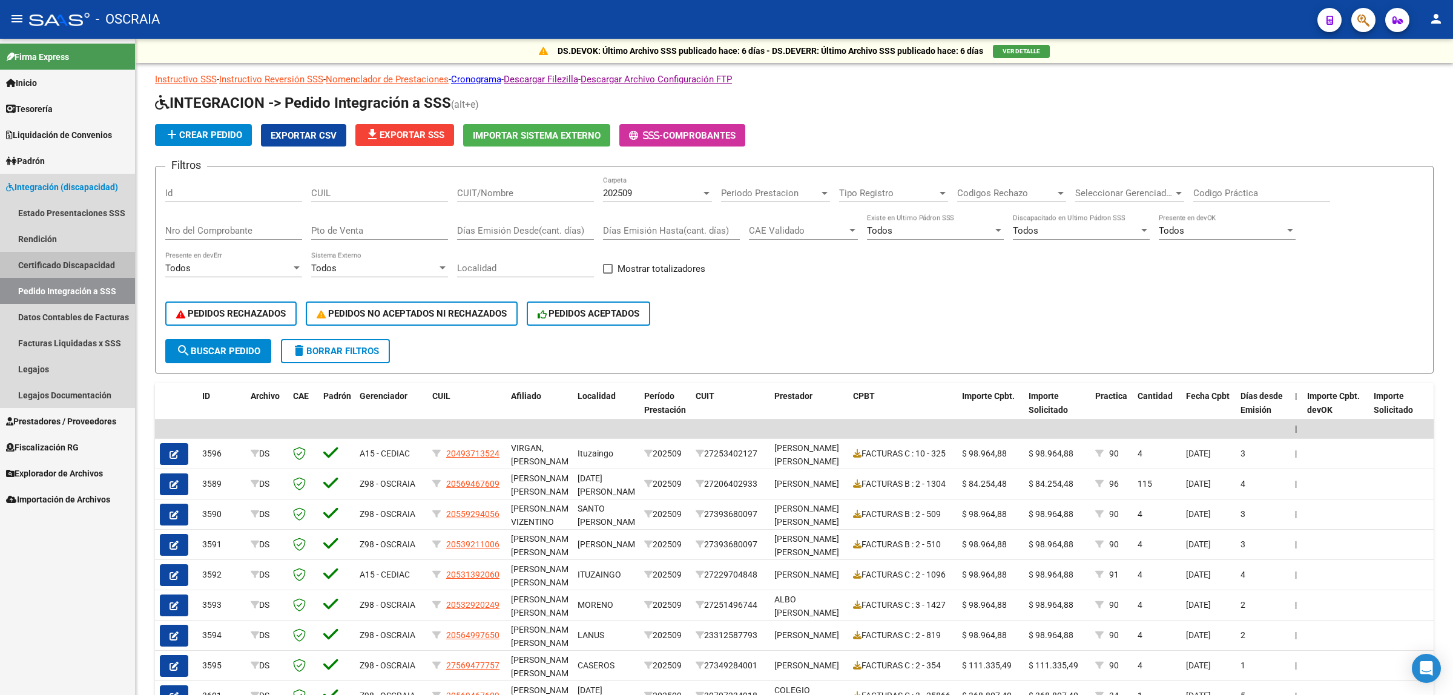 Image resolution: width=1453 pixels, height=695 pixels. I want to click on span: Exportar CSV, so click(303, 136).